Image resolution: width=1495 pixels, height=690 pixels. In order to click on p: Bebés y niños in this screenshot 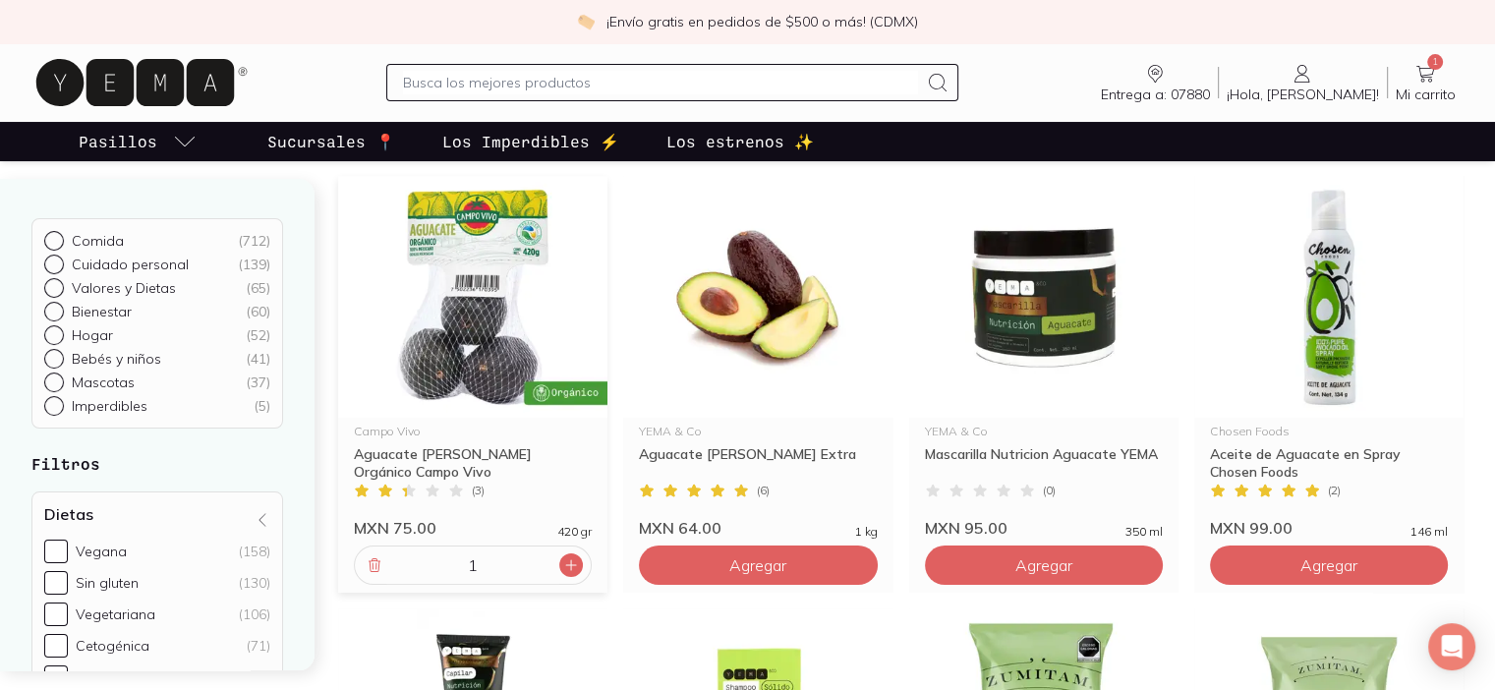, I will do `click(116, 359)`.